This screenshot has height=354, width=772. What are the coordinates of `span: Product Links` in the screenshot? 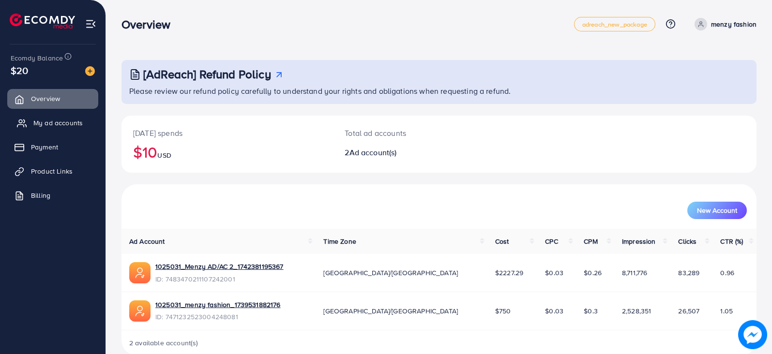 It's located at (52, 171).